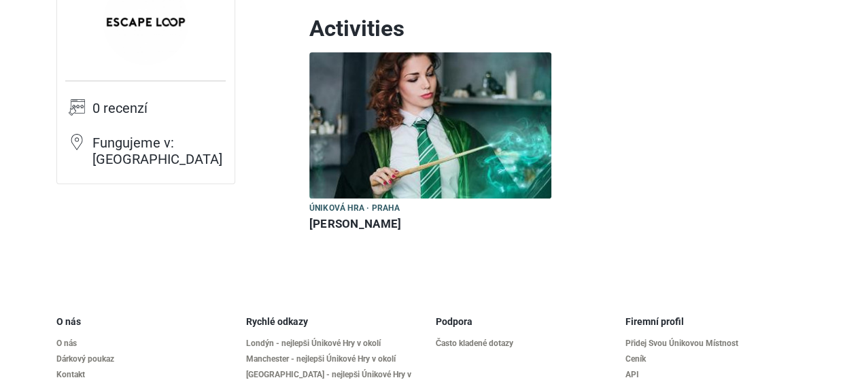  I want to click on h5: O nás, so click(146, 322).